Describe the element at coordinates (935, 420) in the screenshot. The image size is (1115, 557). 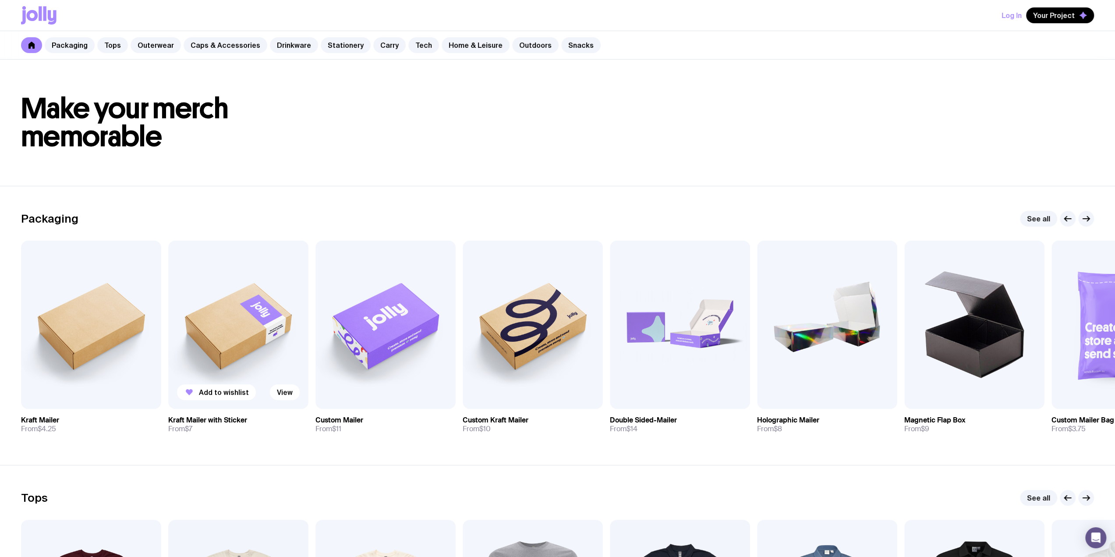
I see `h3: Magnetic Flap Box` at that location.